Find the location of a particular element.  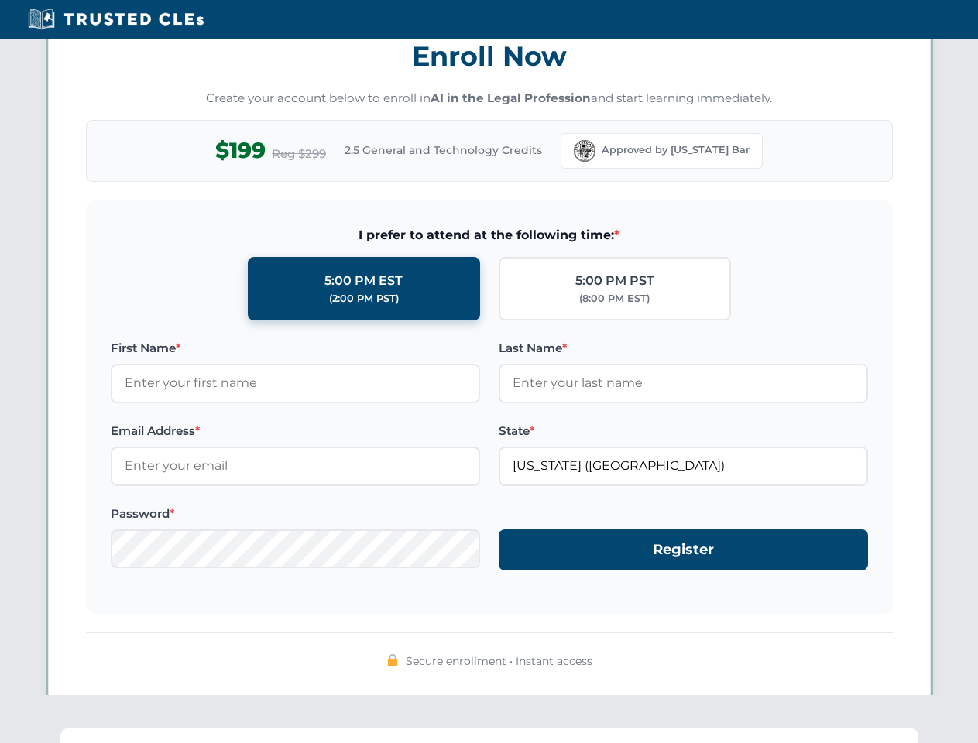

input: Florida (FL) is located at coordinates (683, 466).